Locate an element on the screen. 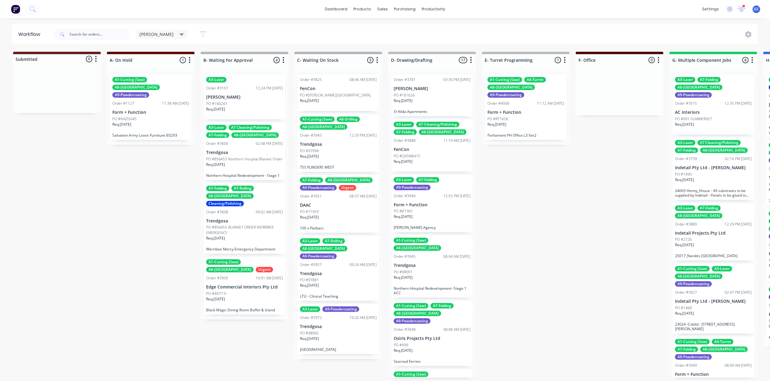  p: PO #161626 is located at coordinates (404, 95).